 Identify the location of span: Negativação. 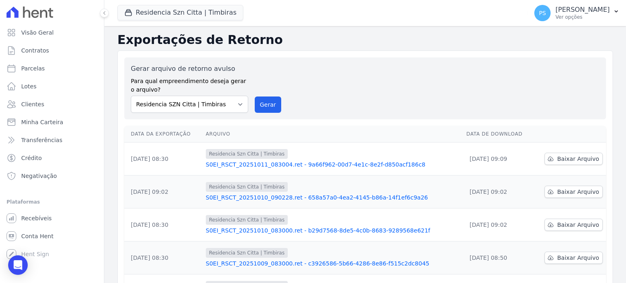
(39, 176).